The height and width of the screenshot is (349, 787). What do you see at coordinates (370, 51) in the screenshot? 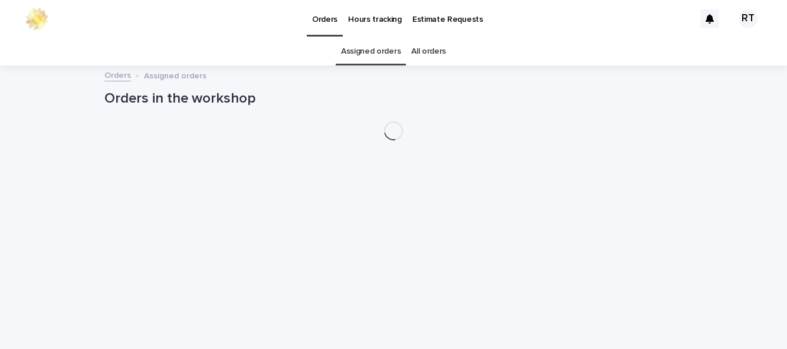
I see `a: Assigned orders` at bounding box center [370, 51].